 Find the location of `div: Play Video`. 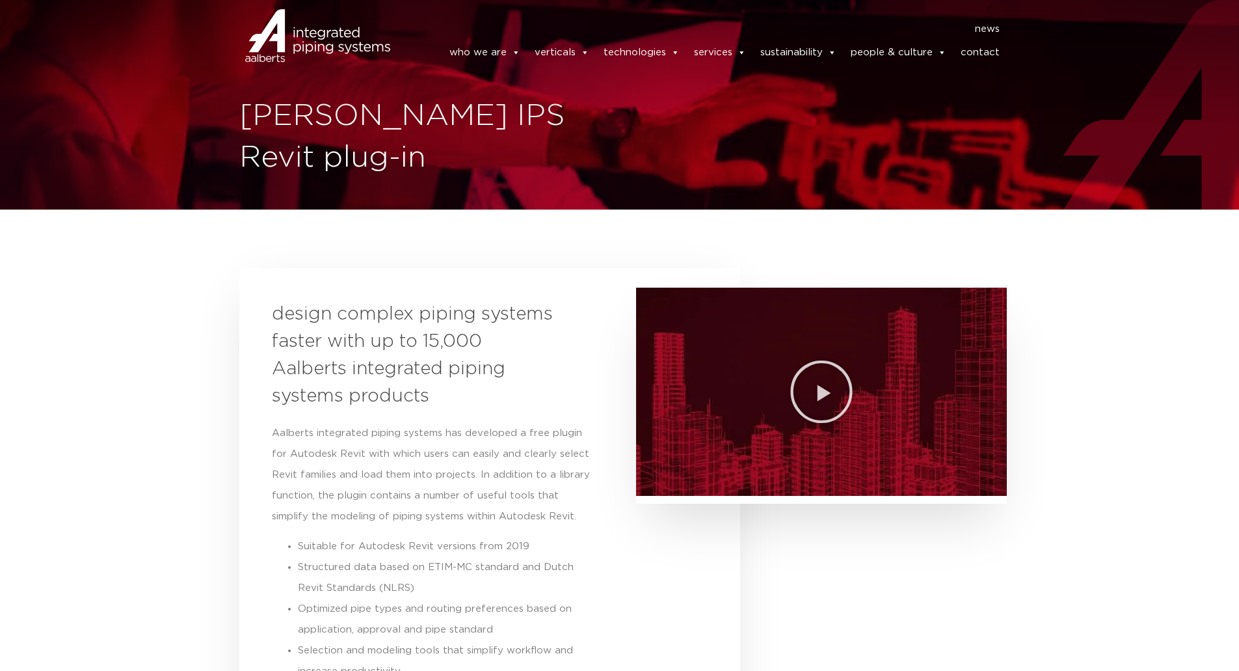

div: Play Video is located at coordinates (822, 392).